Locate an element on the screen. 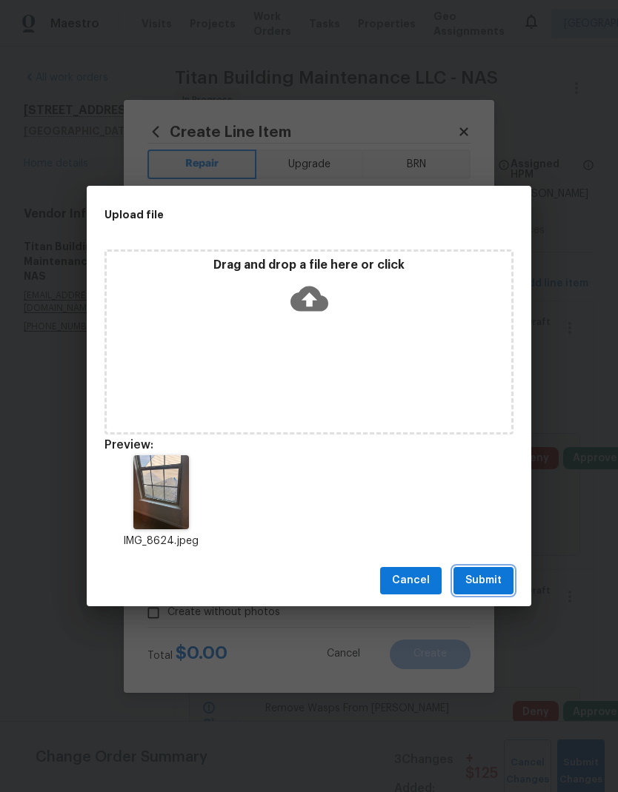 The image size is (618, 792). p: Drag and drop a file here or click is located at coordinates (309, 265).